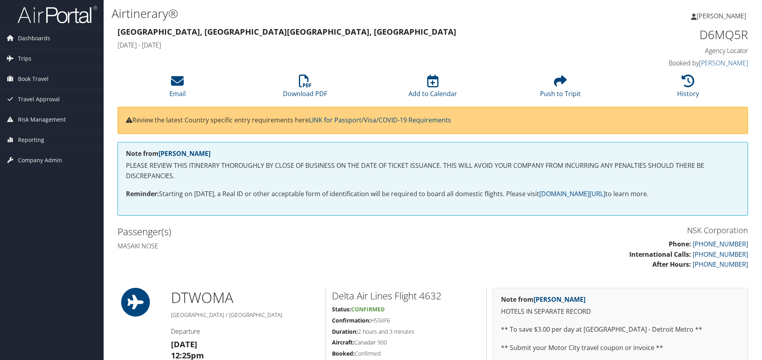 Image resolution: width=762 pixels, height=360 pixels. Describe the element at coordinates (560, 88) in the screenshot. I see `a: Push to Tripit` at that location.